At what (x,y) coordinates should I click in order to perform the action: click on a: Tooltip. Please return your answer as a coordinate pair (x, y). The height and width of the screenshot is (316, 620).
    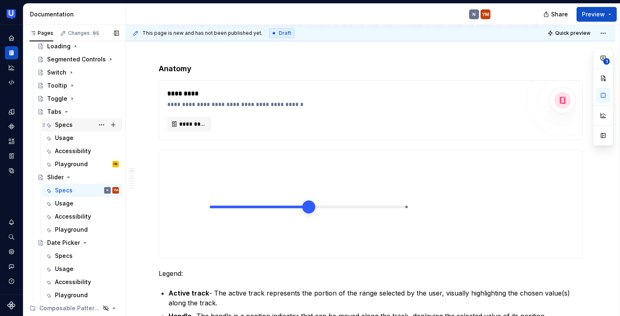
    Looking at the image, I should click on (78, 86).